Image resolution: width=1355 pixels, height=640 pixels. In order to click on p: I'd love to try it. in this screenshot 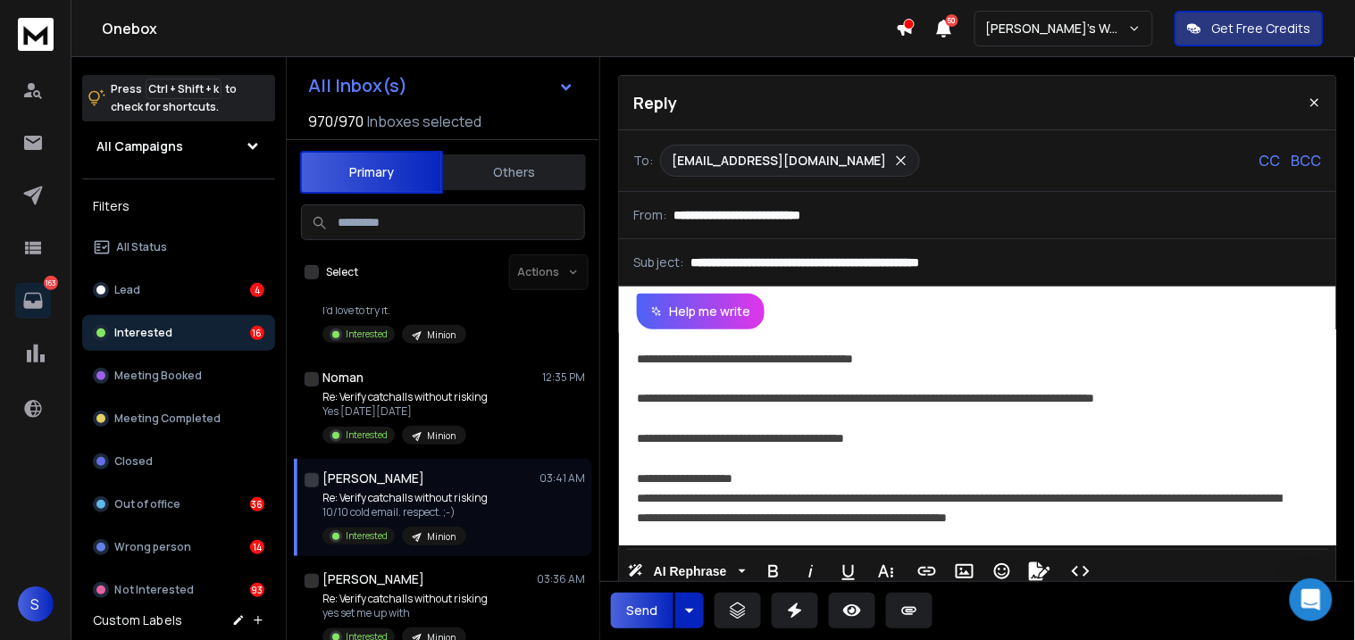, I will do `click(405, 311)`.